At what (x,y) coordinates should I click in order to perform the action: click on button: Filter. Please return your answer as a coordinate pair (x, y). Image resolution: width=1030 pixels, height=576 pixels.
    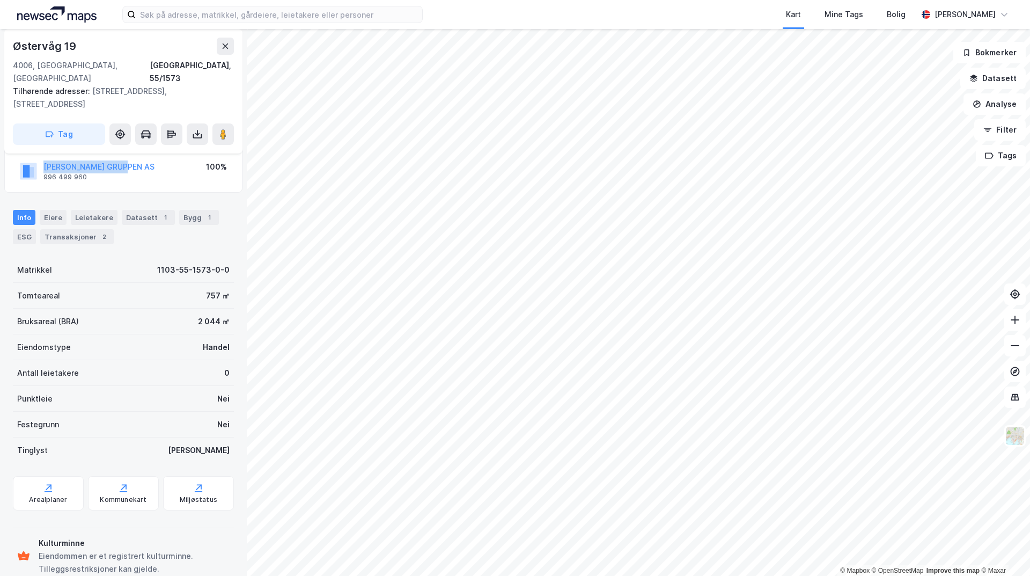
    Looking at the image, I should click on (1000, 130).